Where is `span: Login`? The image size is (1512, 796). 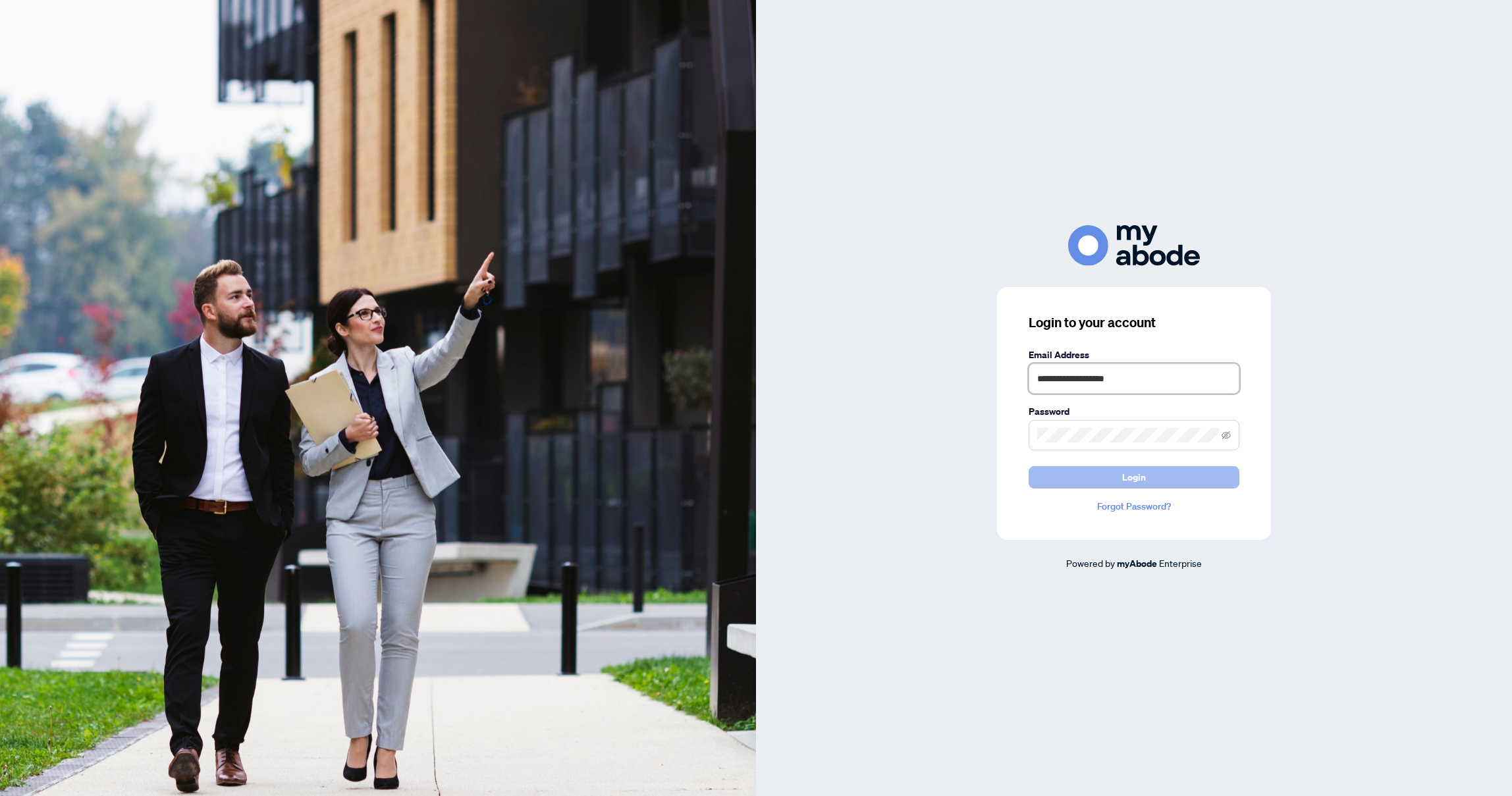 span: Login is located at coordinates (1134, 477).